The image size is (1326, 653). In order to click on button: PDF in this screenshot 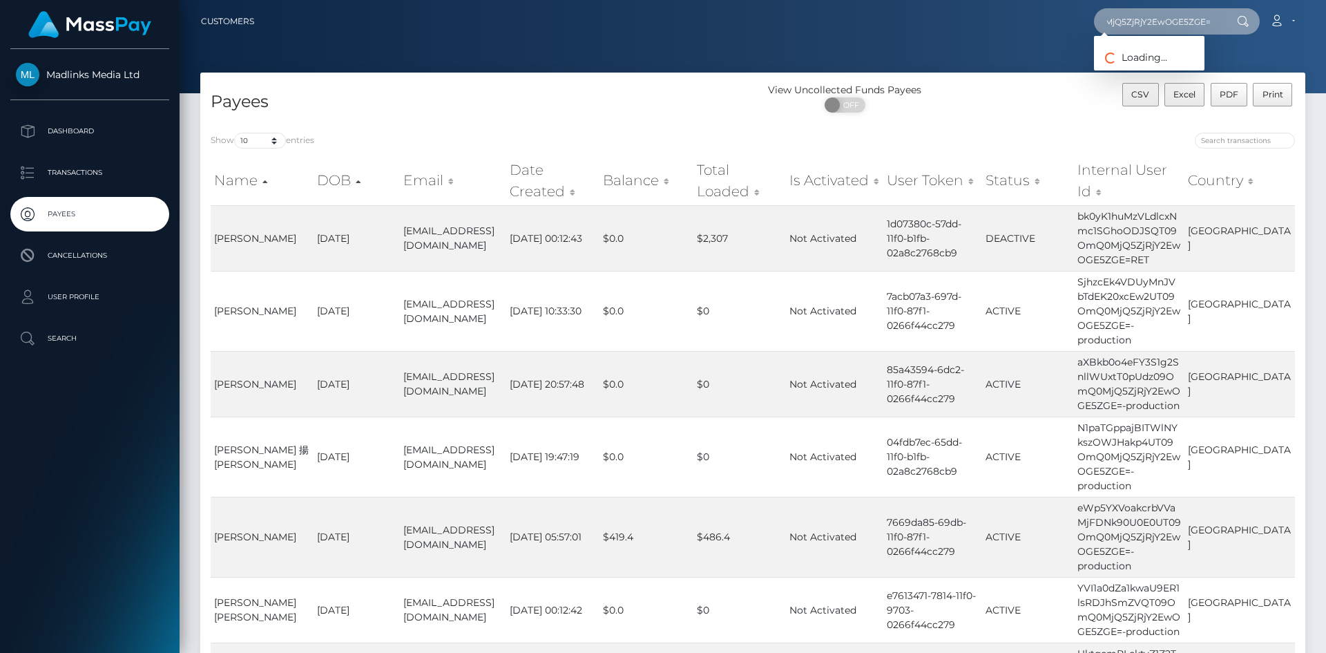, I will do `click(1229, 95)`.